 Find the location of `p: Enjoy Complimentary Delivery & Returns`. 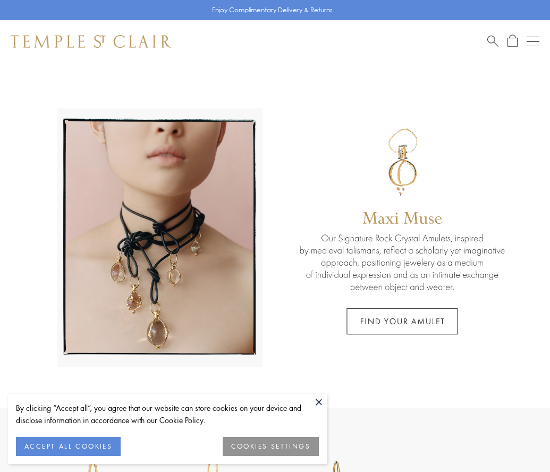

p: Enjoy Complimentary Delivery & Returns is located at coordinates (272, 10).